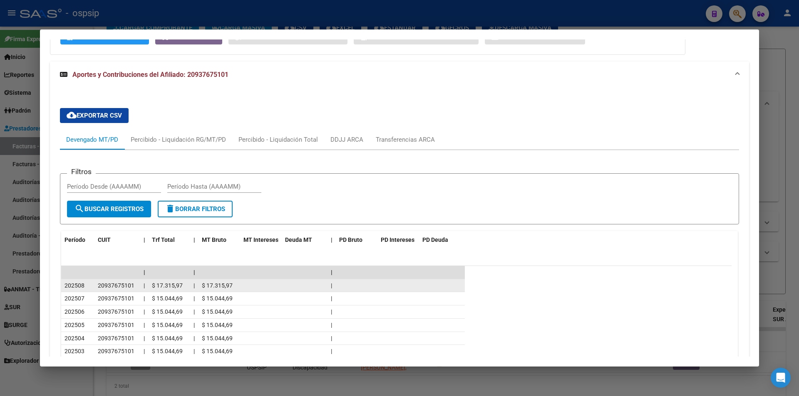  What do you see at coordinates (261, 240) in the screenshot?
I see `datatable-header-cell: MT Intereses` at bounding box center [261, 240].